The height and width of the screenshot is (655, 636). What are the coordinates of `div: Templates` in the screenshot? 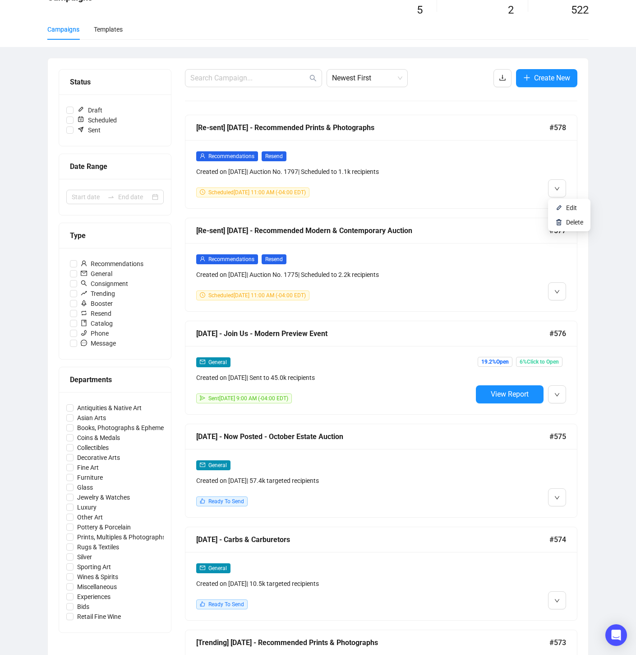 It's located at (108, 29).